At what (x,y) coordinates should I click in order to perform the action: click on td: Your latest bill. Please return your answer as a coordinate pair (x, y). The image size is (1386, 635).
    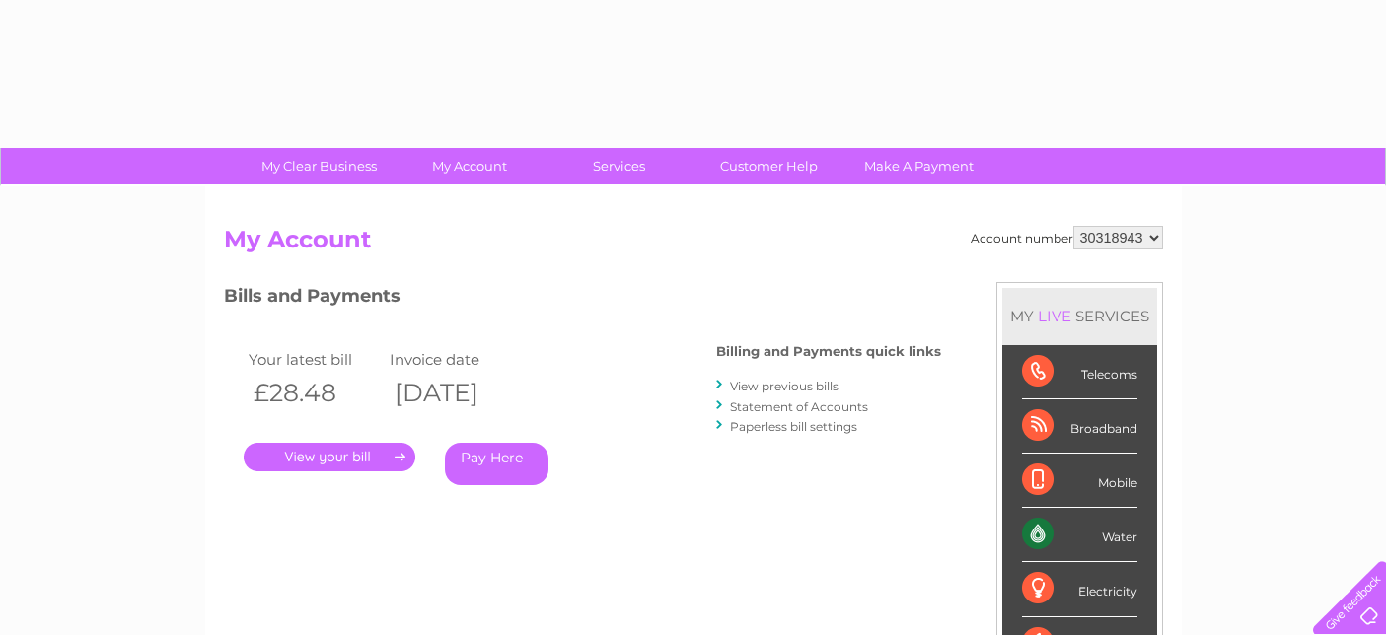
    Looking at the image, I should click on (315, 359).